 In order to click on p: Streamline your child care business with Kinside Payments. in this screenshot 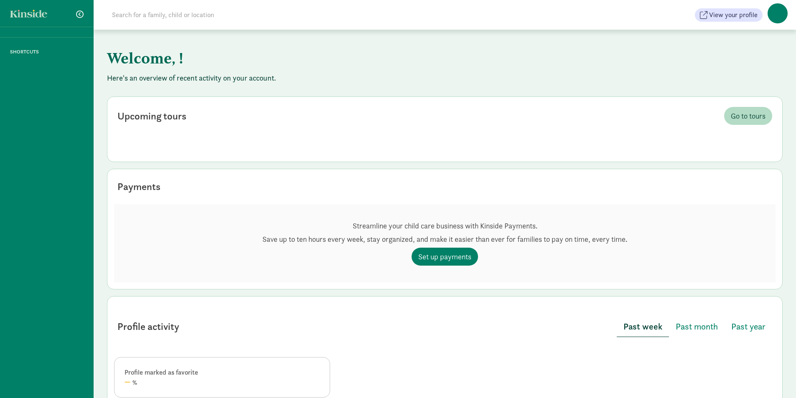, I will do `click(445, 226)`.